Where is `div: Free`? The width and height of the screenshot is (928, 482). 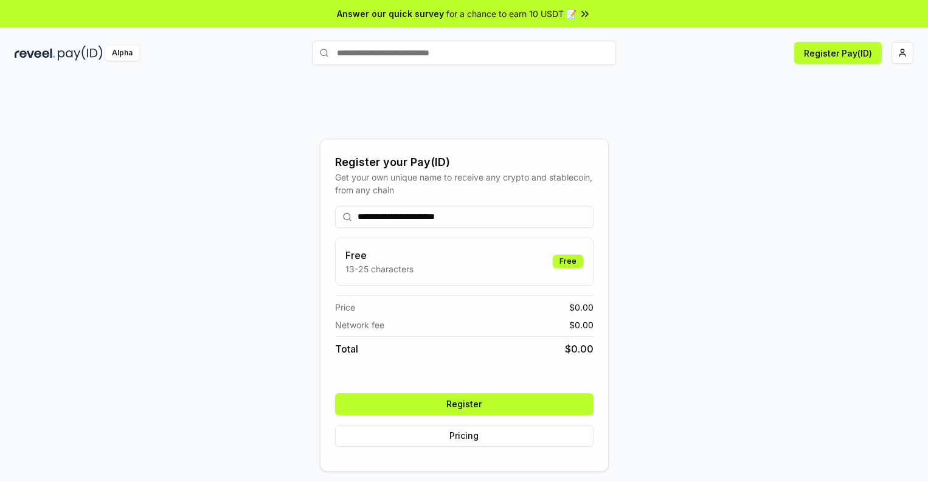 div: Free is located at coordinates (568, 261).